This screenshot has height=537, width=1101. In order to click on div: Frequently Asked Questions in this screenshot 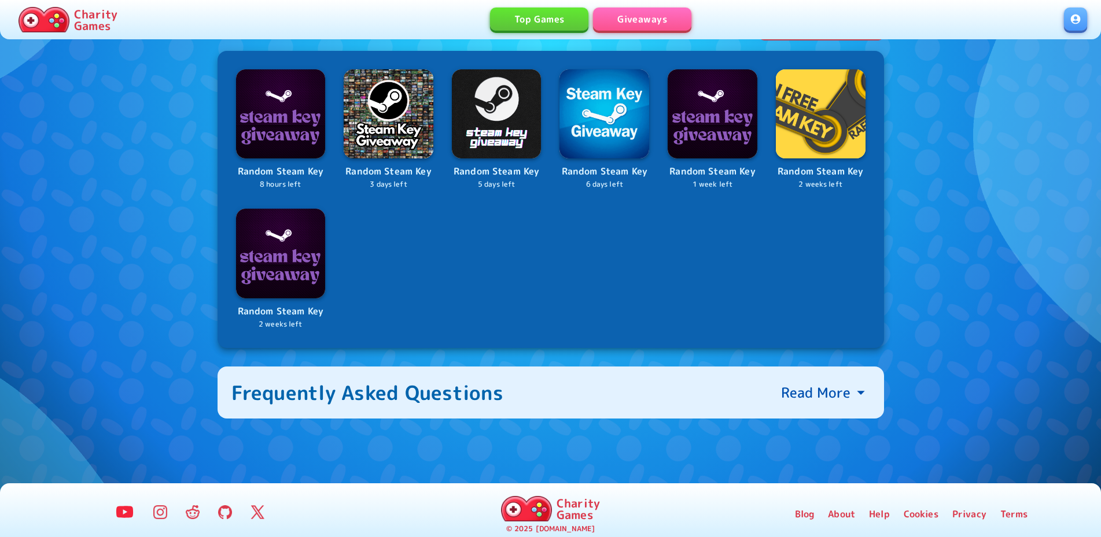, I will do `click(367, 393)`.